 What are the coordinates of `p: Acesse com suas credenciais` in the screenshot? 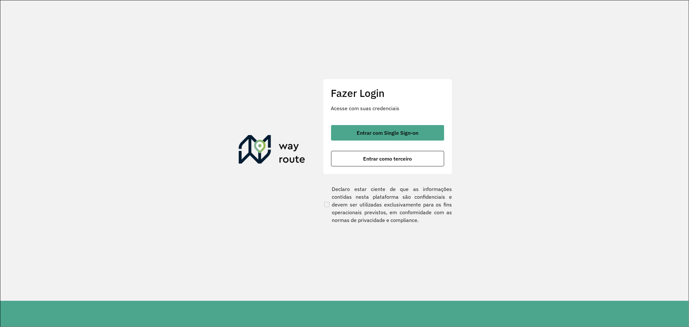 It's located at (387, 108).